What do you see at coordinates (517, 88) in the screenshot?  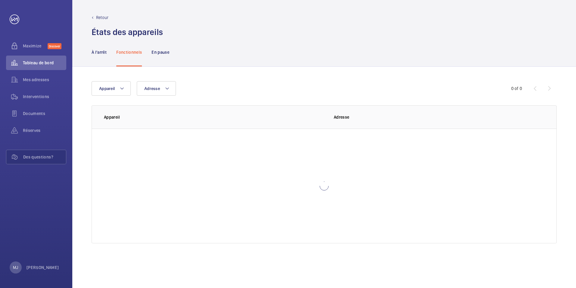 I see `div: 0 of 0` at bounding box center [517, 88].